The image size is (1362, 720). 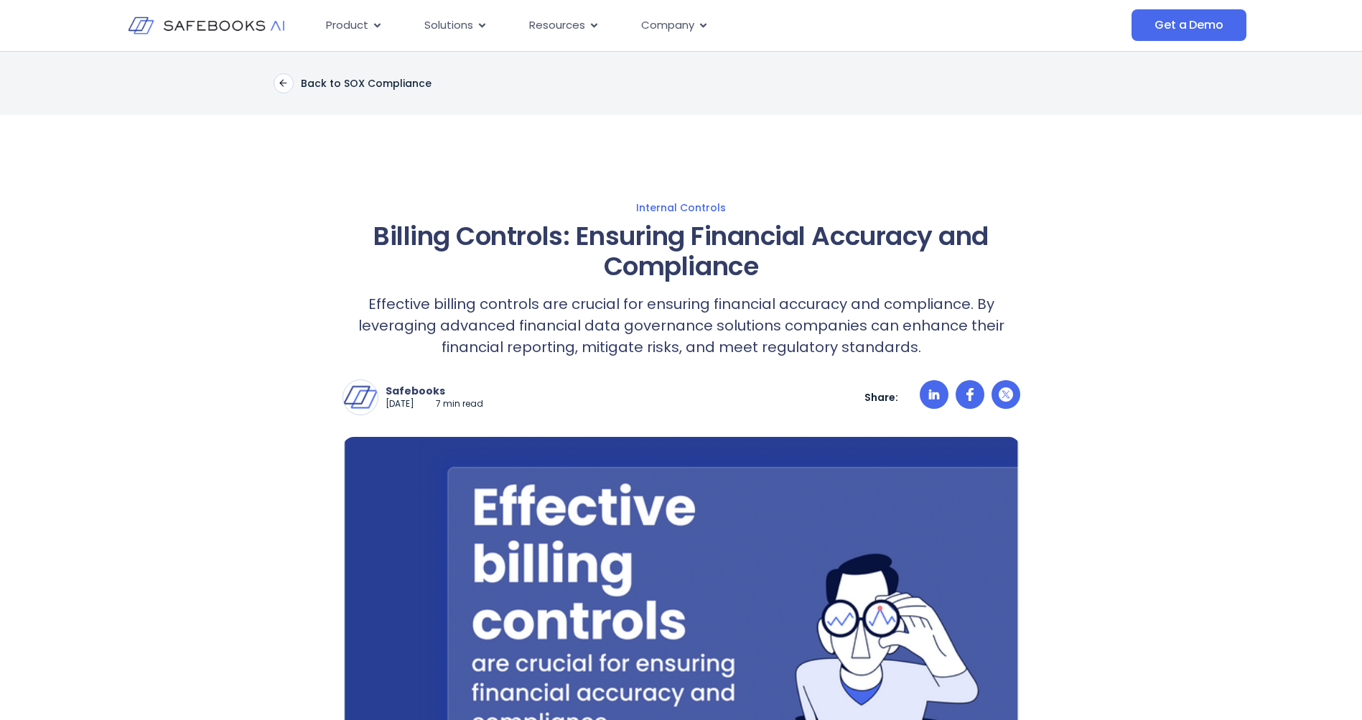 What do you see at coordinates (881, 397) in the screenshot?
I see `p: Share:` at bounding box center [881, 397].